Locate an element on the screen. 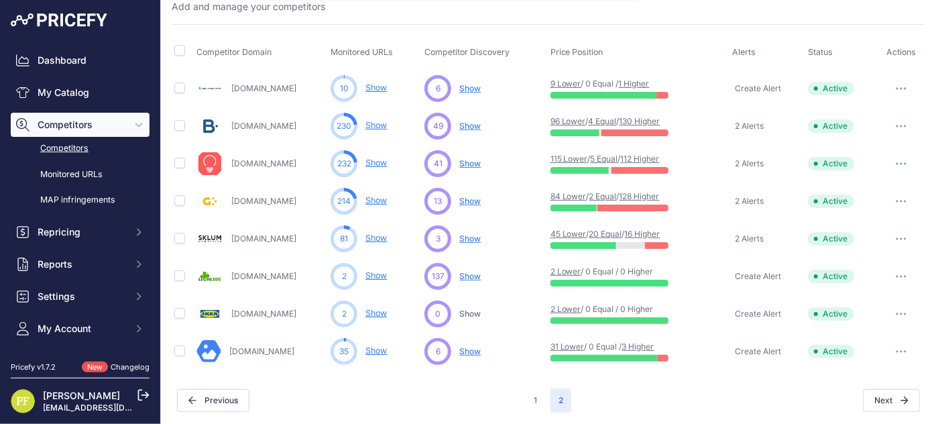  div: Pricefy v1.7.2 is located at coordinates (33, 367).